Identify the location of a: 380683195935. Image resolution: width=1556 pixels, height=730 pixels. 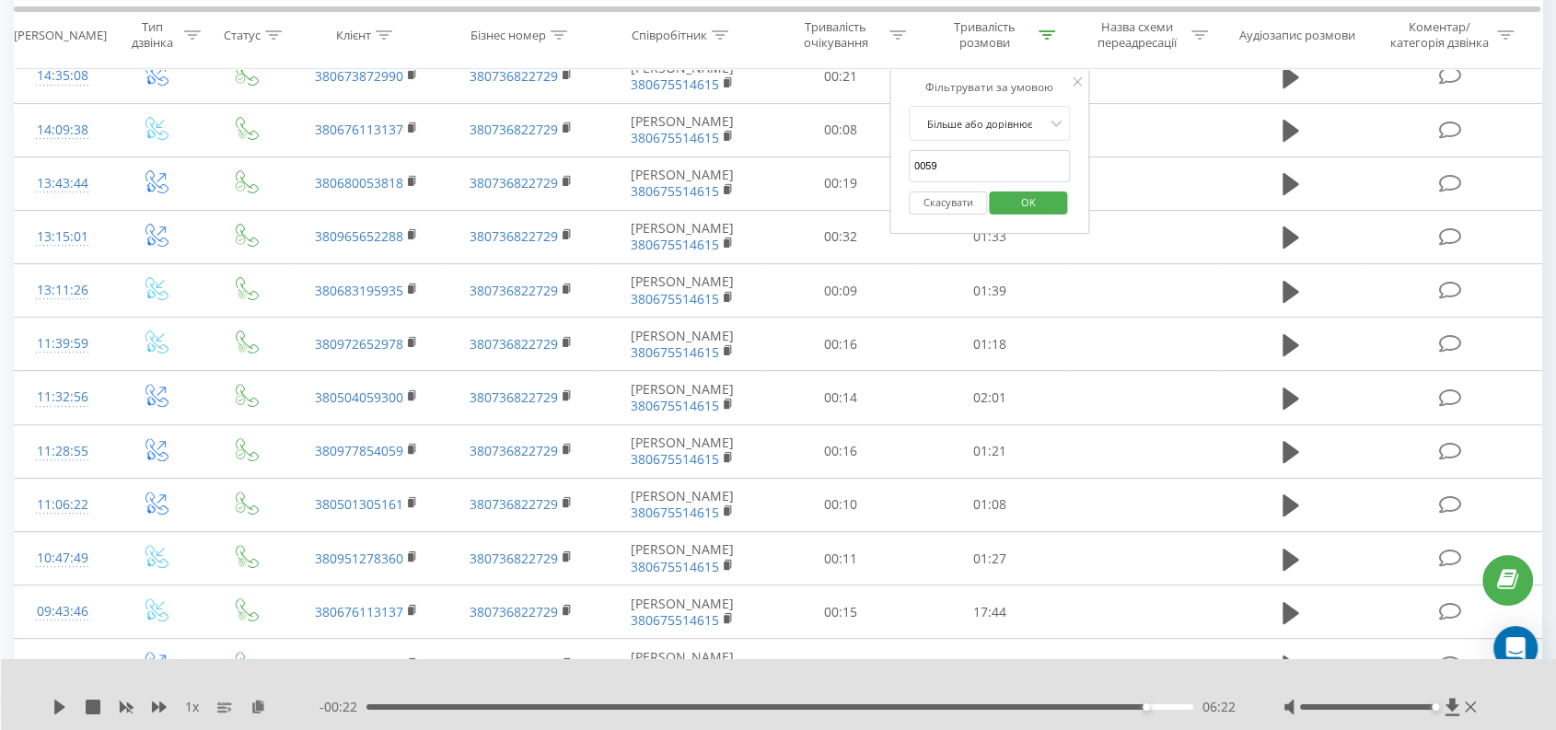
(359, 290).